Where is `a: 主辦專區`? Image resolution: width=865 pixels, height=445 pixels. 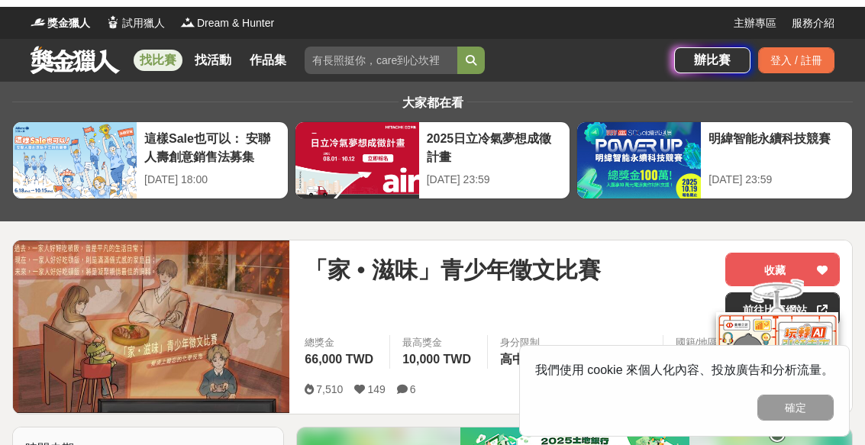
a: 主辦專區 is located at coordinates (755, 16).